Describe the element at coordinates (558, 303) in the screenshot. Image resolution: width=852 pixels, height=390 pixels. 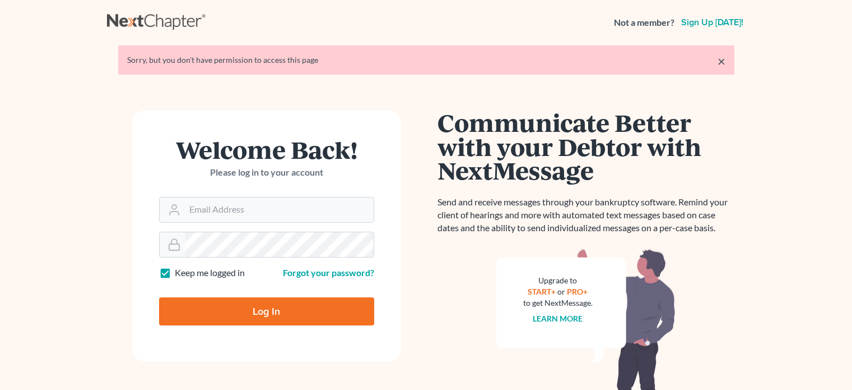
I see `div: to get NextMessage.` at that location.